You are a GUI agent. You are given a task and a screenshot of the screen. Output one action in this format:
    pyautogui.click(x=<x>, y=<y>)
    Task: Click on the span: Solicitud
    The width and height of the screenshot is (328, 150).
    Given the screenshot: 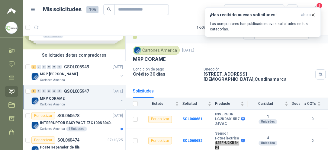 What is the action you would take?
    pyautogui.click(x=194, y=104)
    